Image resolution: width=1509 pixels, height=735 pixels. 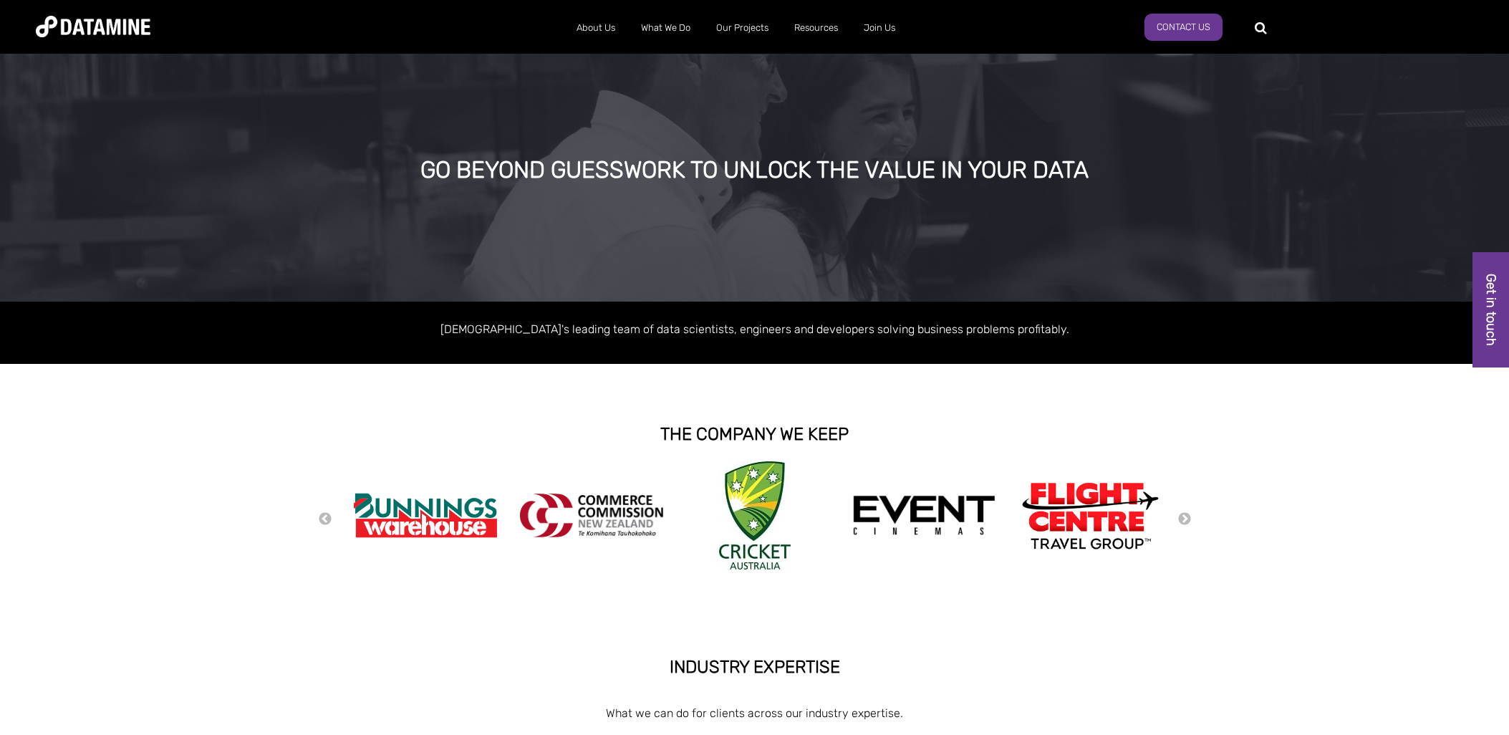 What do you see at coordinates (591, 515) in the screenshot?
I see `img: commercecommission` at bounding box center [591, 515].